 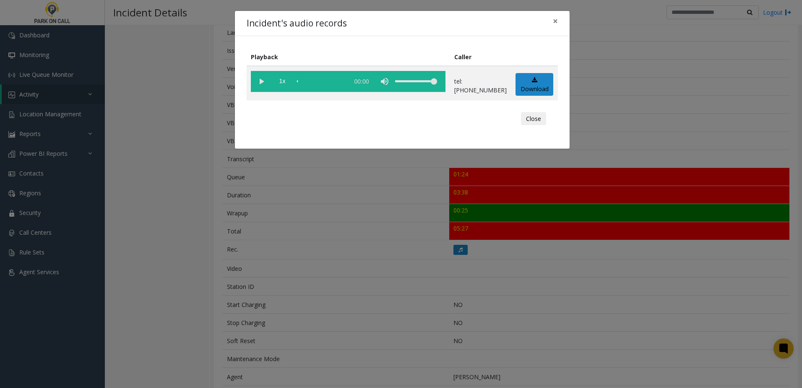 What do you see at coordinates (297, 23) in the screenshot?
I see `h4: Incident's audio records` at bounding box center [297, 23].